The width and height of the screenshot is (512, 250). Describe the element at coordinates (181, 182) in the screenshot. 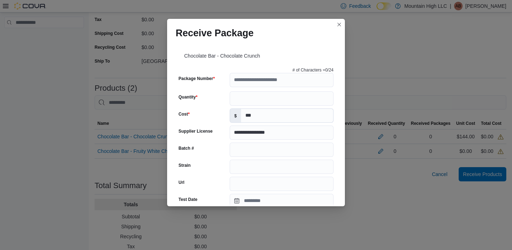

I see `label: Url` at that location.